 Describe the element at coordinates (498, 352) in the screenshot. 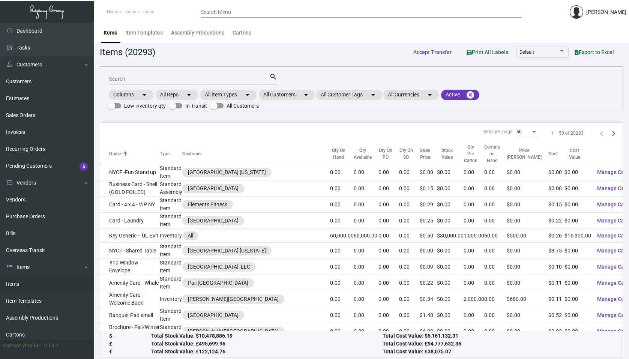

I see `div: Total Cost Value: €38,075.07` at that location.